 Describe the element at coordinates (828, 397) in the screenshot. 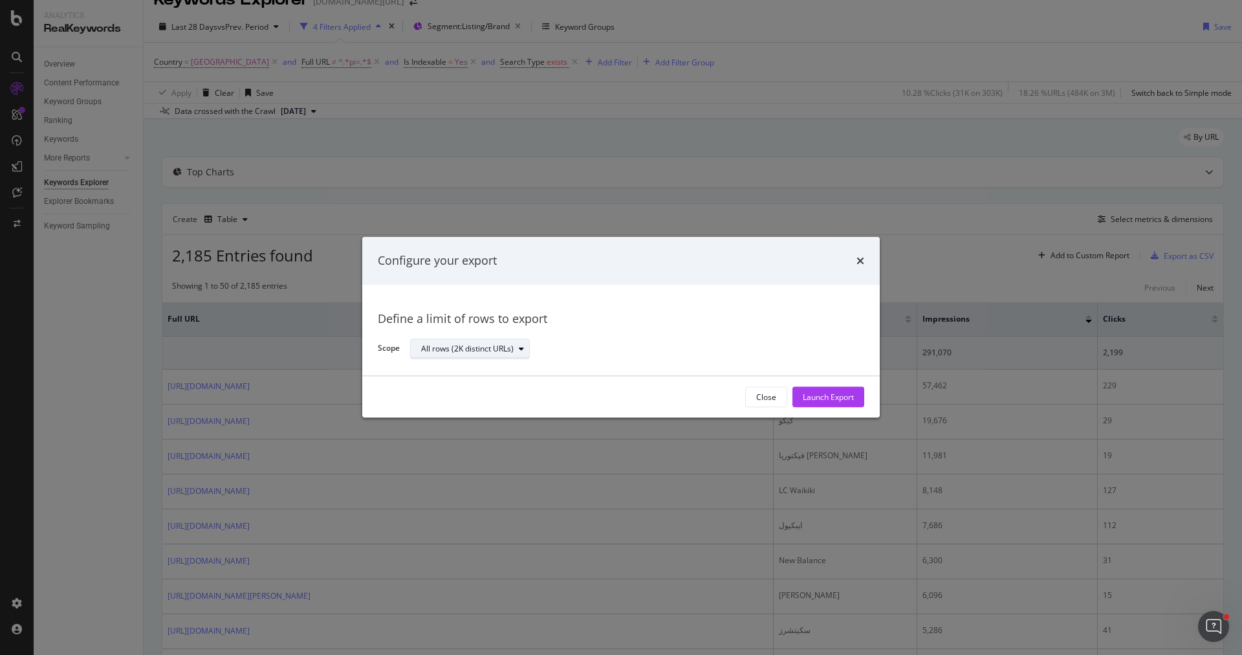

I see `div: Launch Export` at that location.